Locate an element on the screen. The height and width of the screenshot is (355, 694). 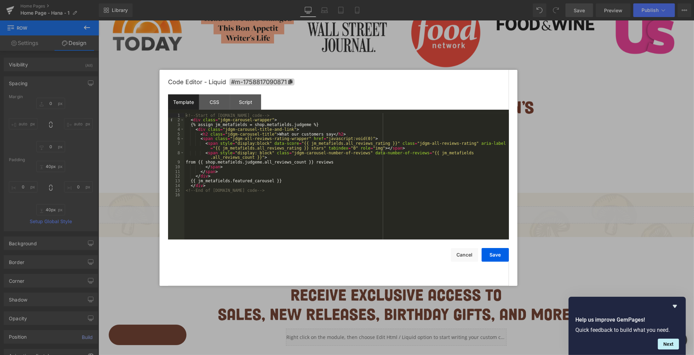
div: 6 is located at coordinates (176, 139).